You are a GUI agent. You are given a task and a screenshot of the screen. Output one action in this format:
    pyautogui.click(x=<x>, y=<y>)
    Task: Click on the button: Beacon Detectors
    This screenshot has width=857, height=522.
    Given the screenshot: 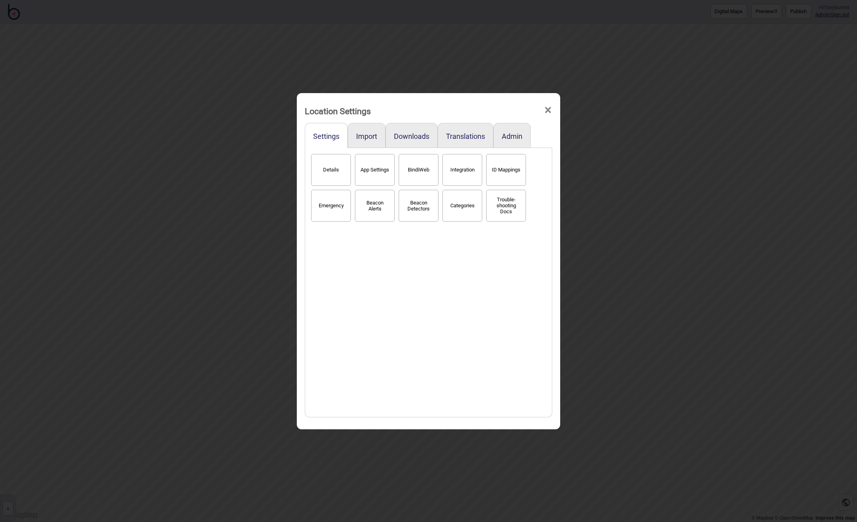 What is the action you would take?
    pyautogui.click(x=419, y=206)
    